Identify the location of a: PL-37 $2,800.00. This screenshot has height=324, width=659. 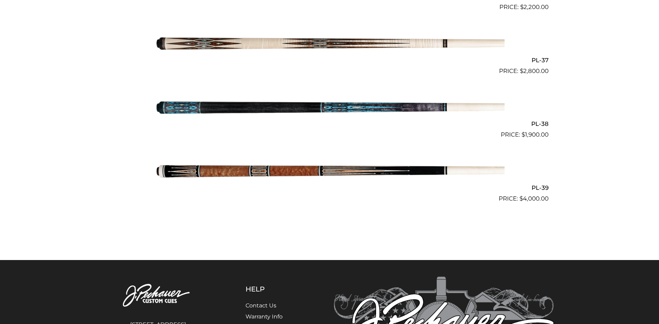
(329, 45).